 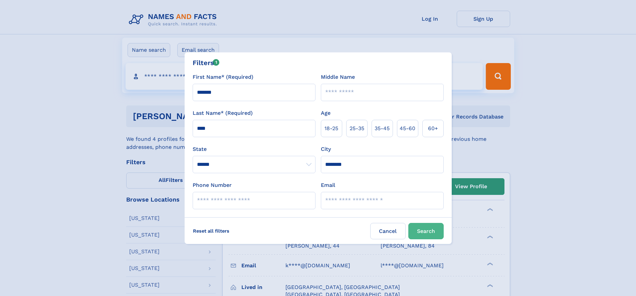 What do you see at coordinates (357, 129) in the screenshot?
I see `span: 25‑35` at bounding box center [357, 129].